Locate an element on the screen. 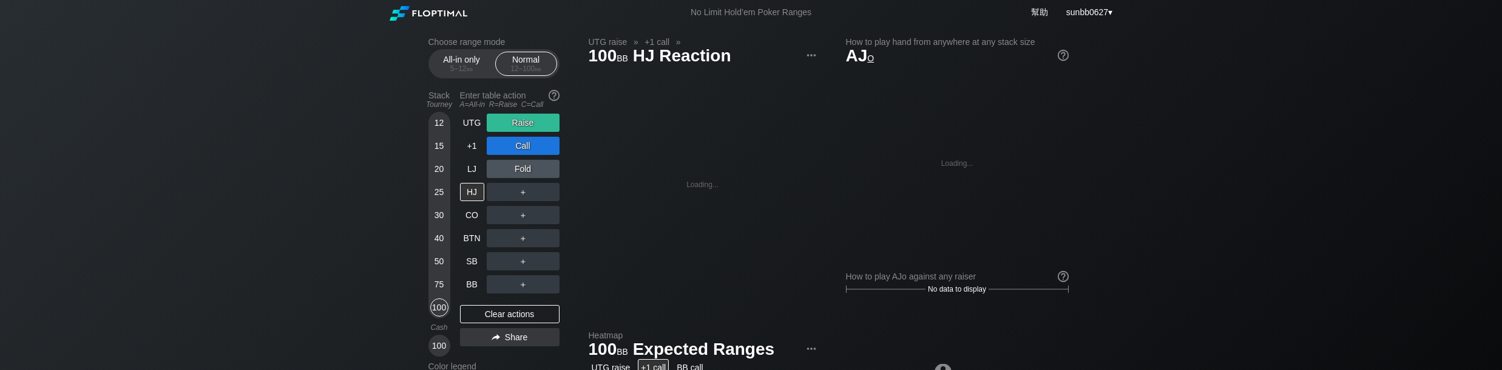 The width and height of the screenshot is (1502, 370). div: 30 is located at coordinates (439, 215).